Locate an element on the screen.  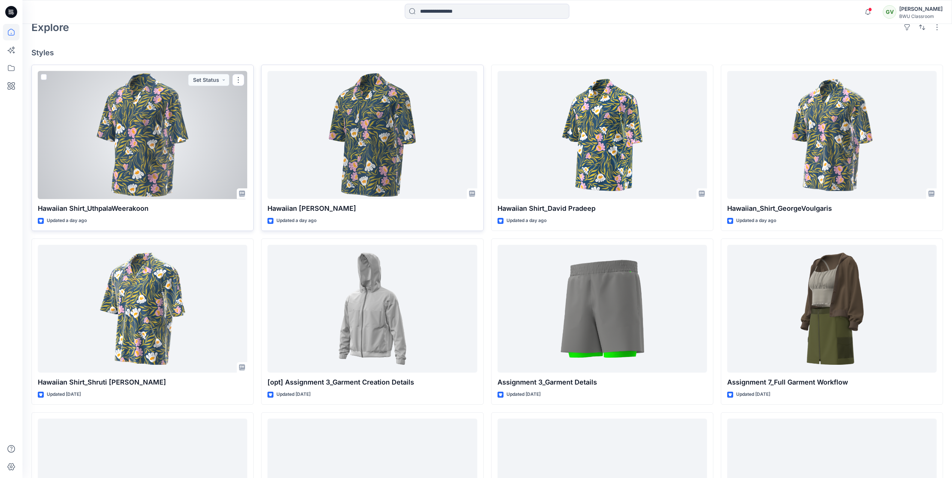
a: Assignment 7_Full Garment Workflow is located at coordinates (832, 309).